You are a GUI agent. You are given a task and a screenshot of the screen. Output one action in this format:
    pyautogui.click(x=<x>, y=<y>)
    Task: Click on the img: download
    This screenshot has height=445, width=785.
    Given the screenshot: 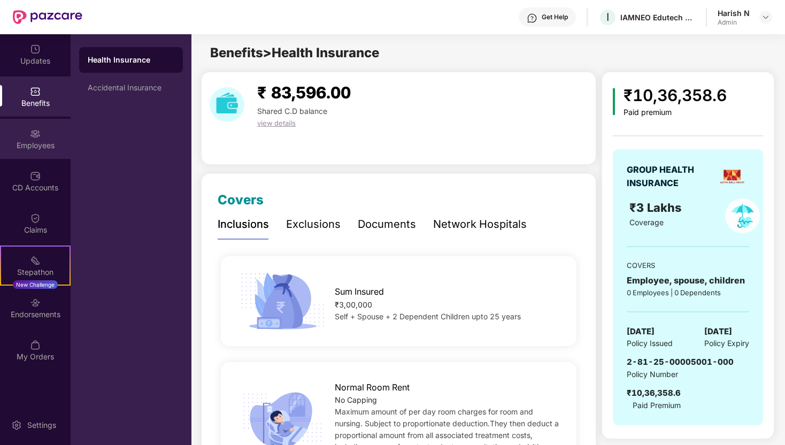 What is the action you would take?
    pyautogui.click(x=227, y=104)
    